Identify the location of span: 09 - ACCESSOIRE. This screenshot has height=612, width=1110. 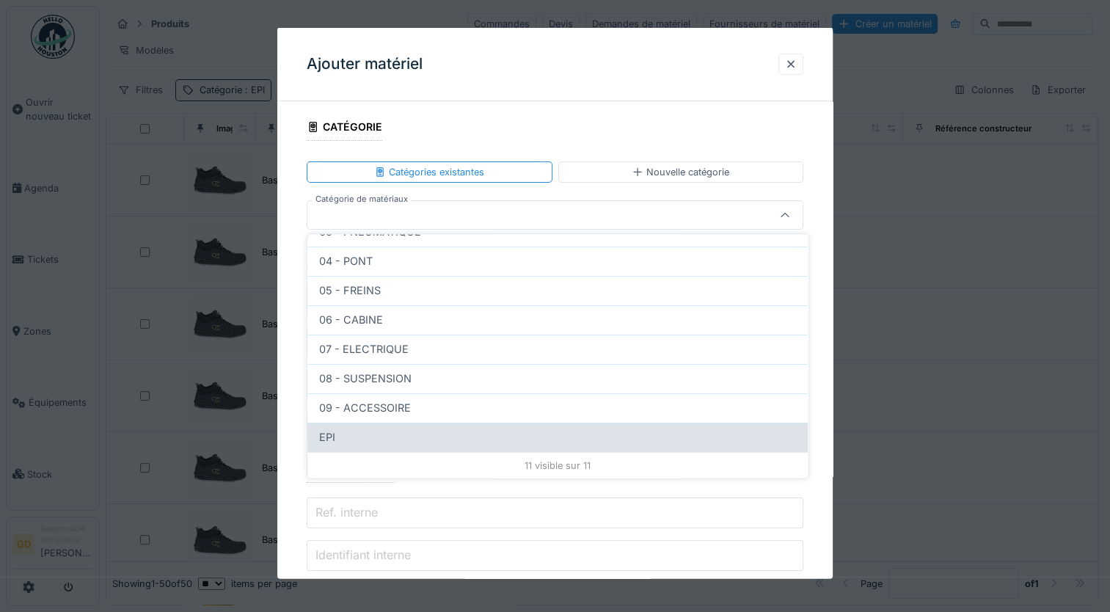
(365, 408).